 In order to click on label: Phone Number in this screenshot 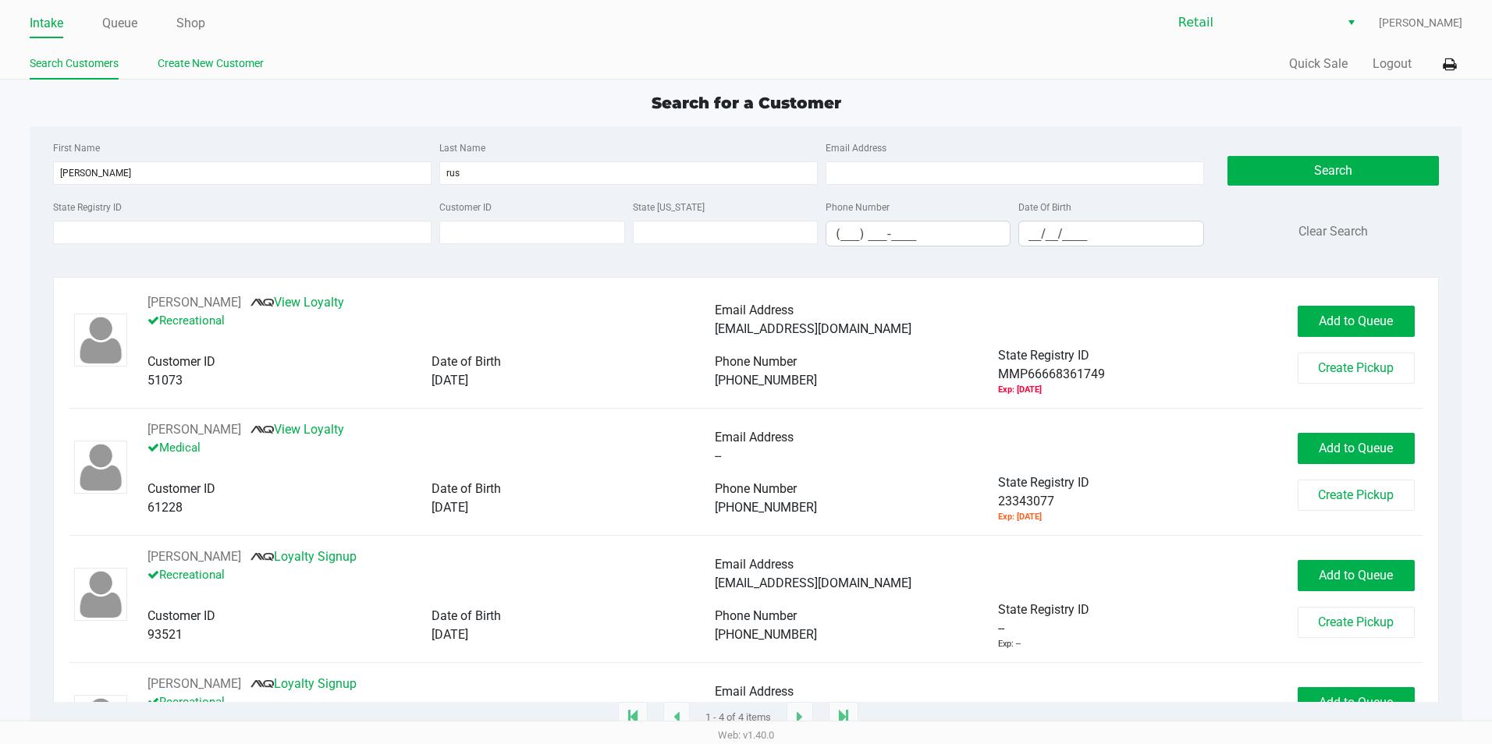, I will do `click(858, 208)`.